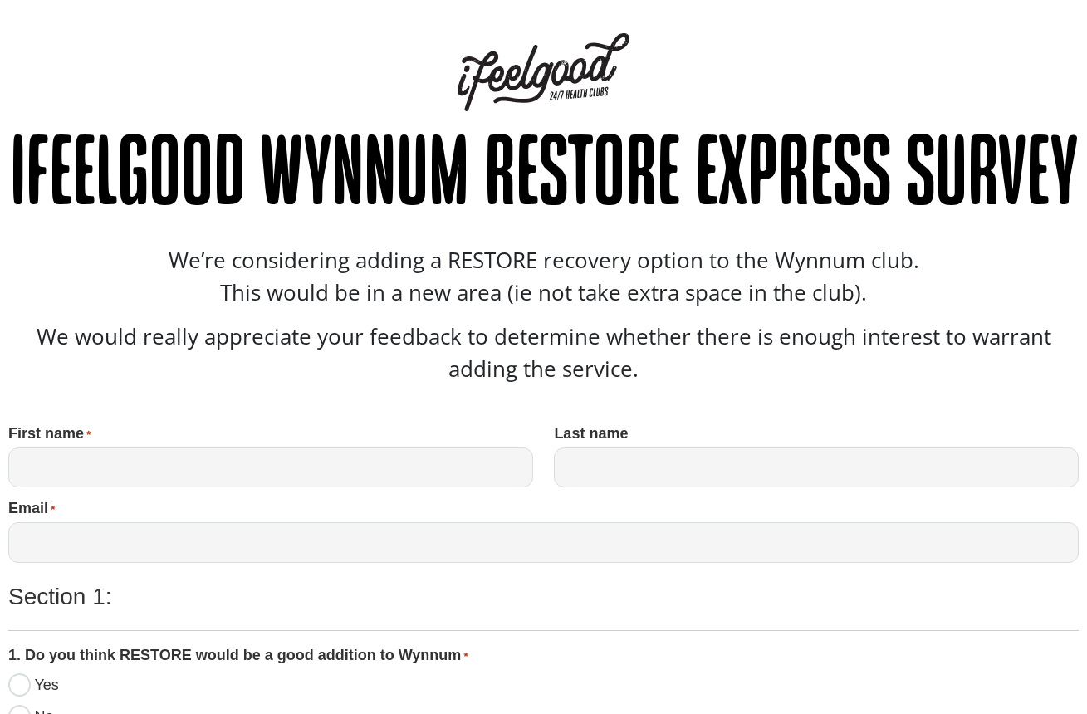 The height and width of the screenshot is (714, 1087). Describe the element at coordinates (543, 178) in the screenshot. I see `h1: ifeelgood Wynnum RESTORE Express Survey` at that location.